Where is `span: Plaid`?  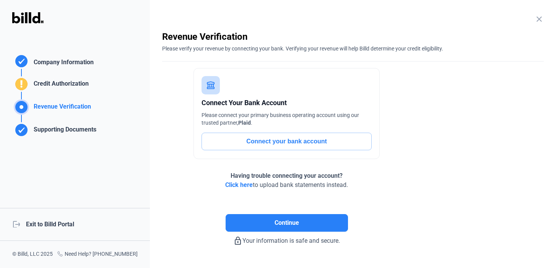 span: Plaid is located at coordinates (244, 123).